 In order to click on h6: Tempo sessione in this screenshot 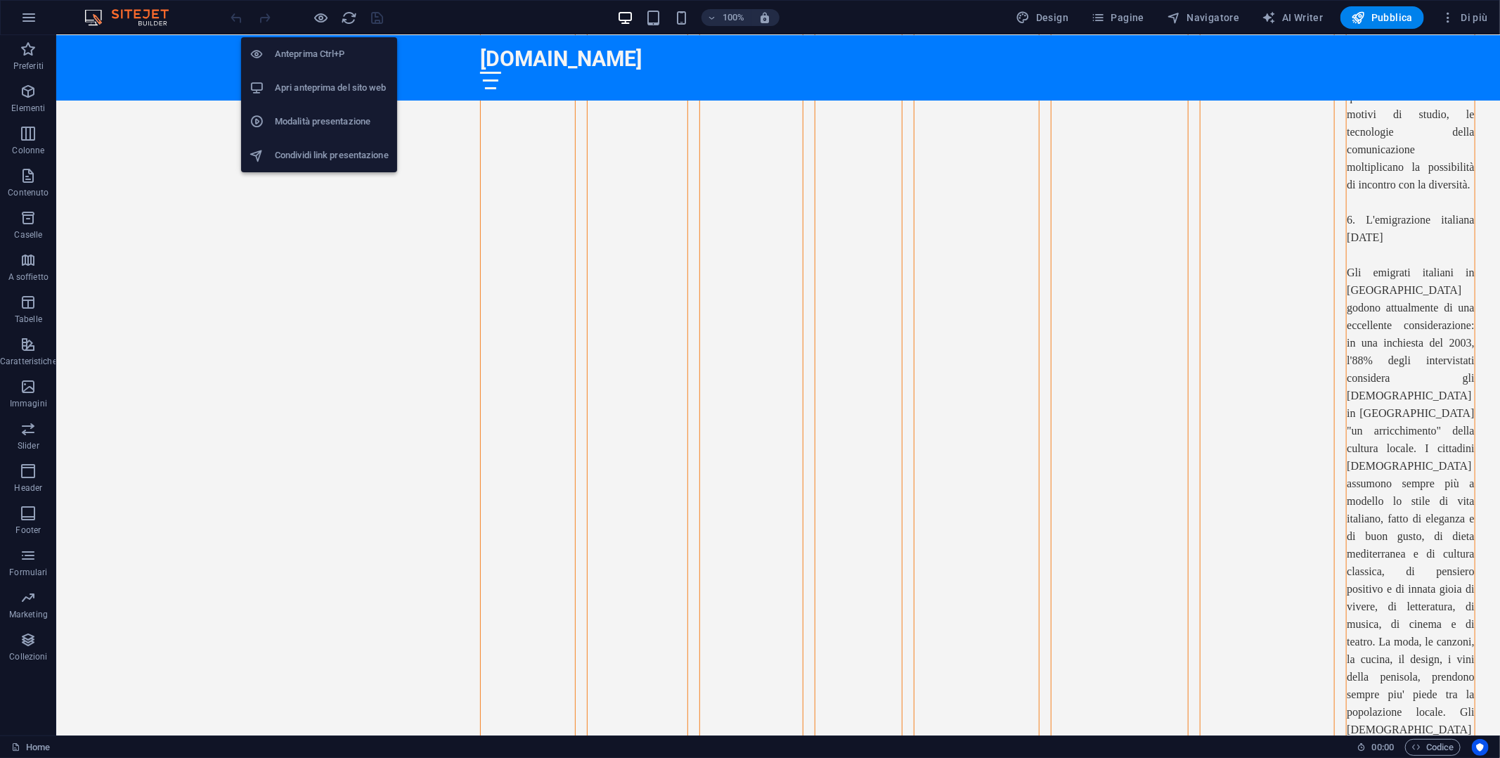, I will do `click(1376, 747)`.